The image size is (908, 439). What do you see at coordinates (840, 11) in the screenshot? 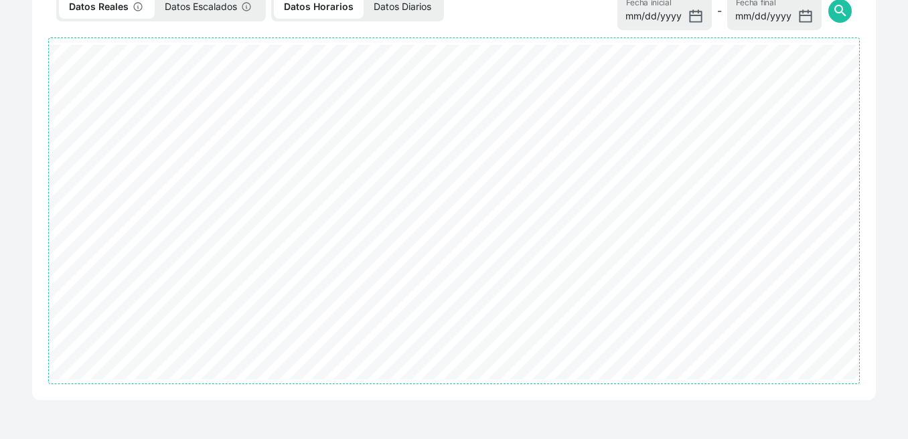
I see `span: search` at bounding box center [840, 11].